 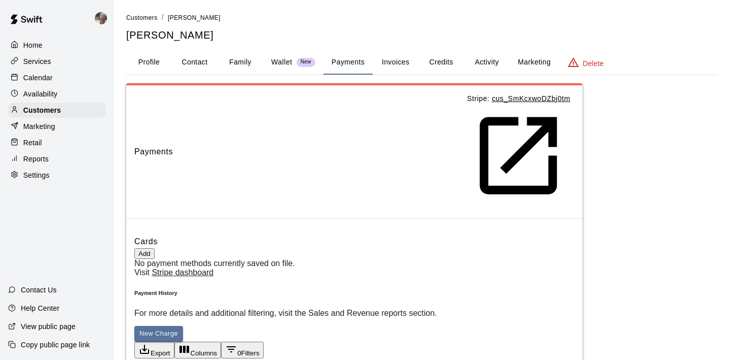 I want to click on span: No payment methods currently saved on file., so click(x=214, y=263).